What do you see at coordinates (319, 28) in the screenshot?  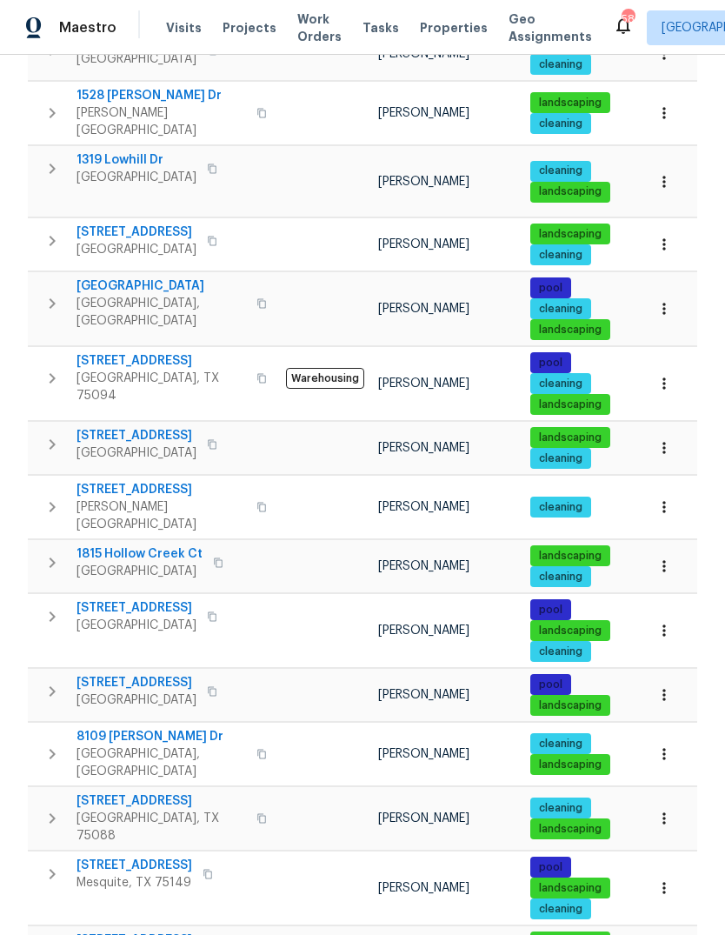 I see `span: Work Orders` at bounding box center [319, 28].